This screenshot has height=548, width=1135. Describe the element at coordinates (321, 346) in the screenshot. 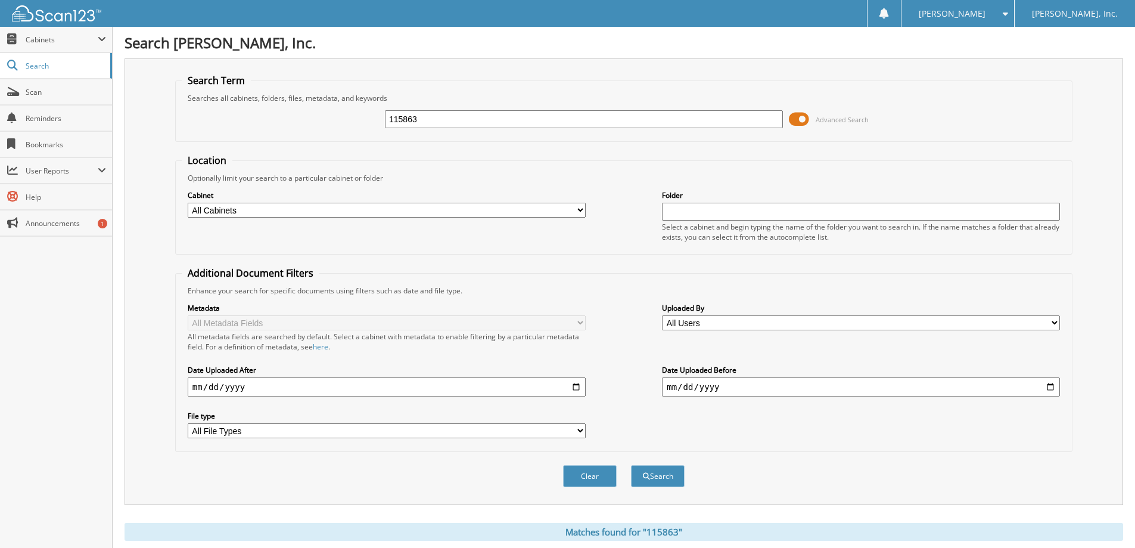

I see `a: here` at that location.